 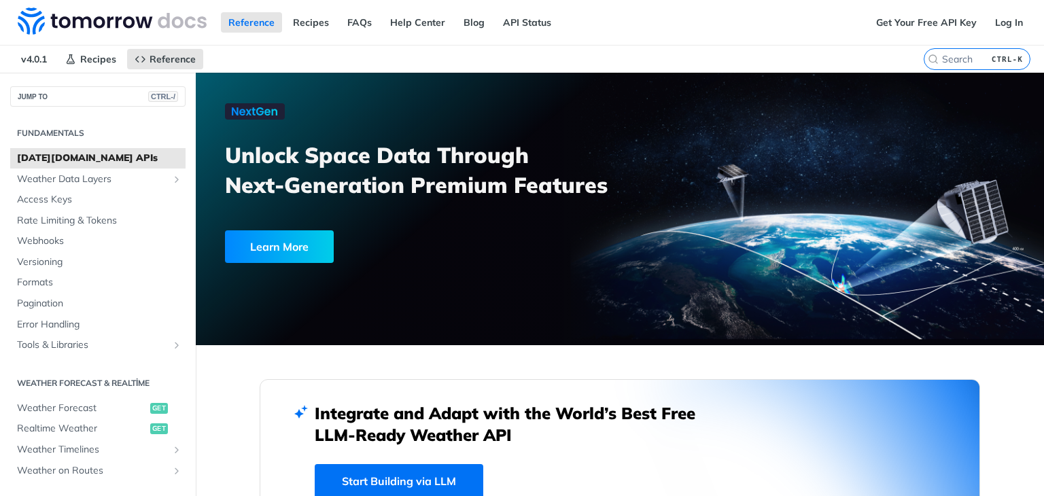 What do you see at coordinates (527, 22) in the screenshot?
I see `a: API Status` at bounding box center [527, 22].